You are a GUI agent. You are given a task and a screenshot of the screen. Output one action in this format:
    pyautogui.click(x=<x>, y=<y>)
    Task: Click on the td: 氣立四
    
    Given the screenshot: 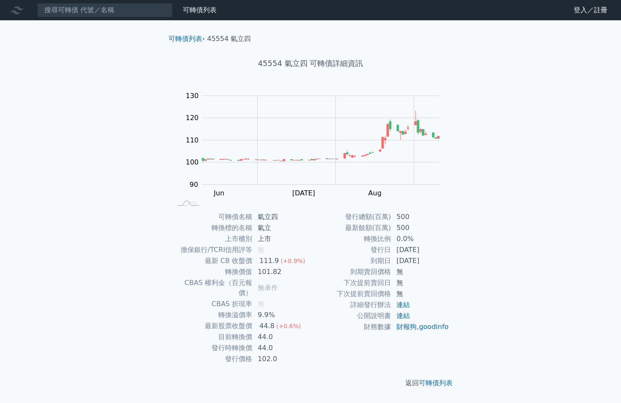 What is the action you would take?
    pyautogui.click(x=282, y=217)
    